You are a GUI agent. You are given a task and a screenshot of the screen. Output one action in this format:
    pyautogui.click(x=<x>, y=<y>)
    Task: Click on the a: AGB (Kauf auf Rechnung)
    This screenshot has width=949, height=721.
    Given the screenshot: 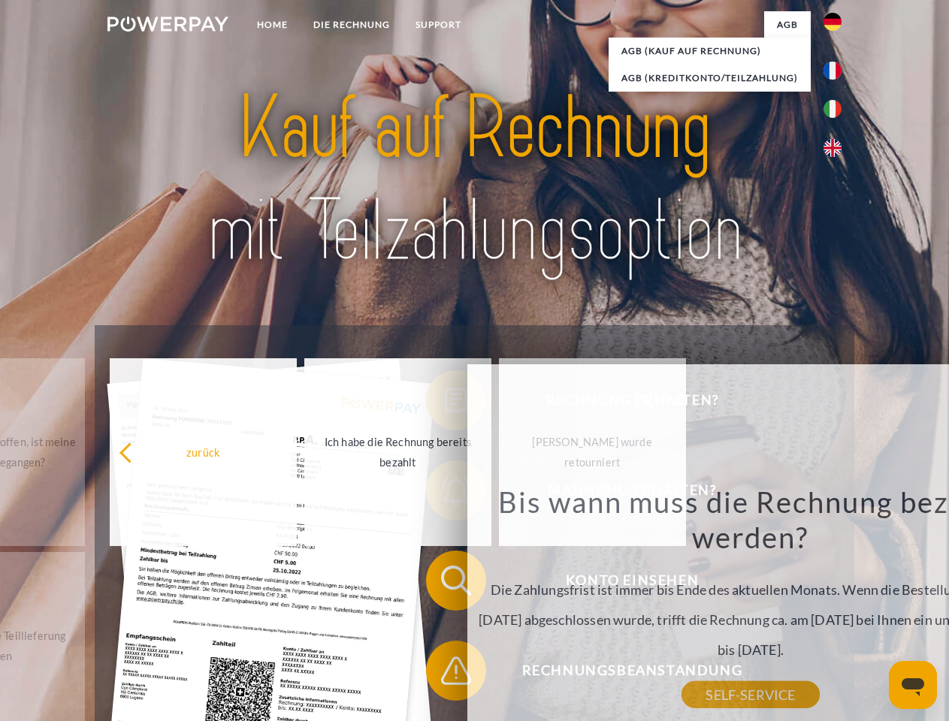 What is the action you would take?
    pyautogui.click(x=709, y=51)
    